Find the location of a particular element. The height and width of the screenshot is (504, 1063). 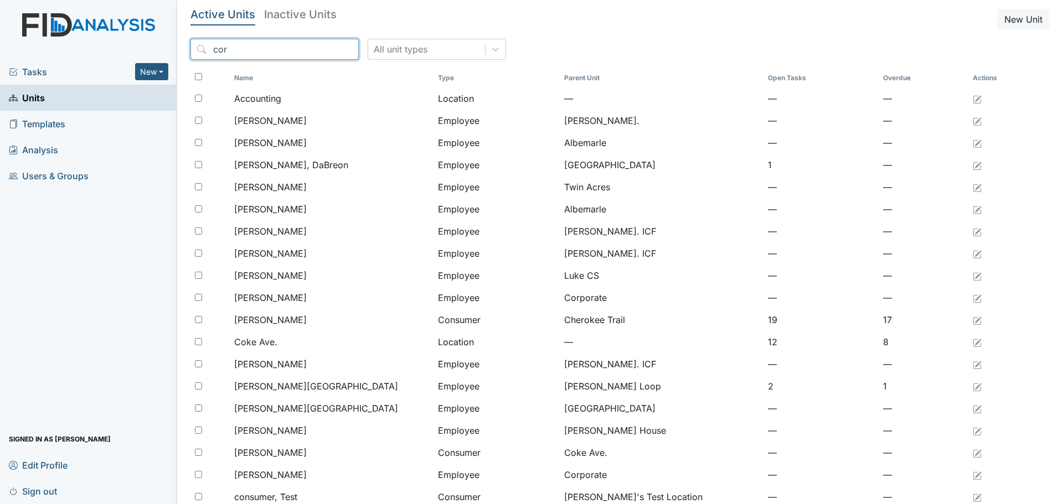

button: New is located at coordinates (152, 71).